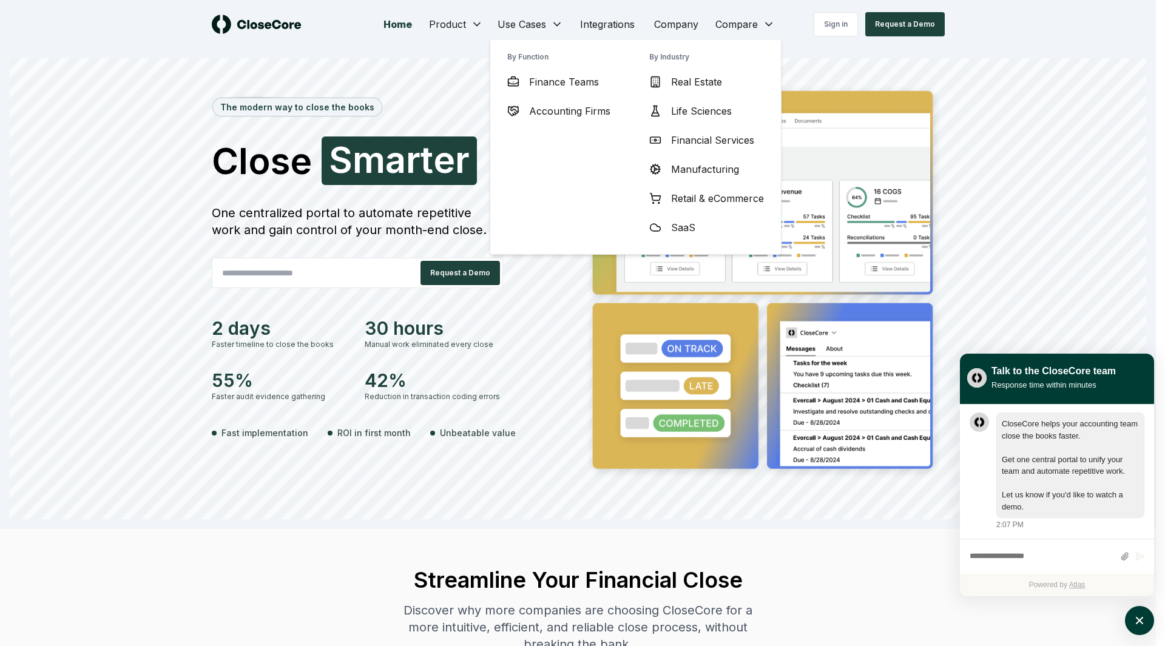 The height and width of the screenshot is (646, 1165). I want to click on h3: By Industry, so click(707, 59).